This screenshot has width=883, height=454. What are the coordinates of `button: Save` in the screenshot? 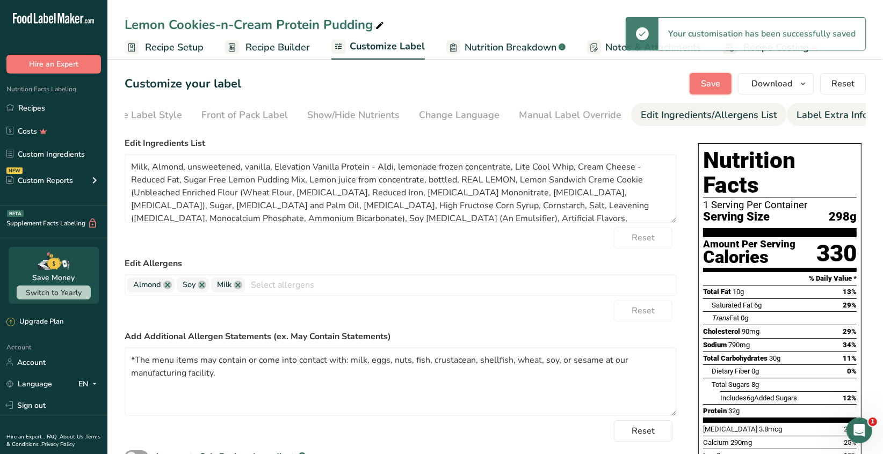 It's located at (711, 84).